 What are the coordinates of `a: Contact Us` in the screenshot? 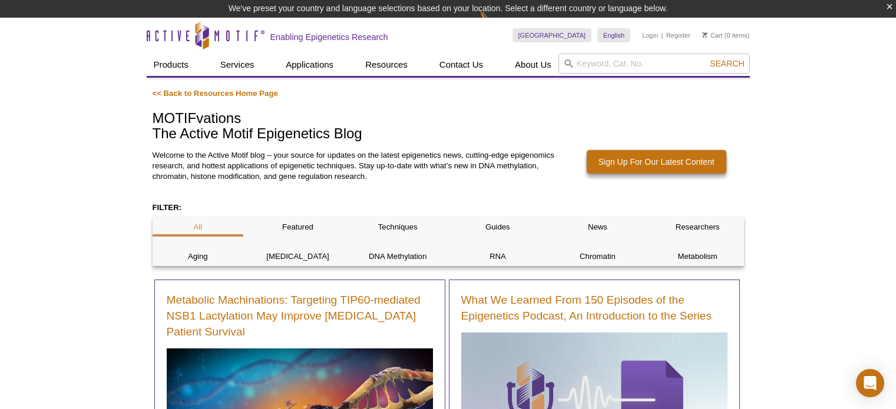 It's located at (461, 65).